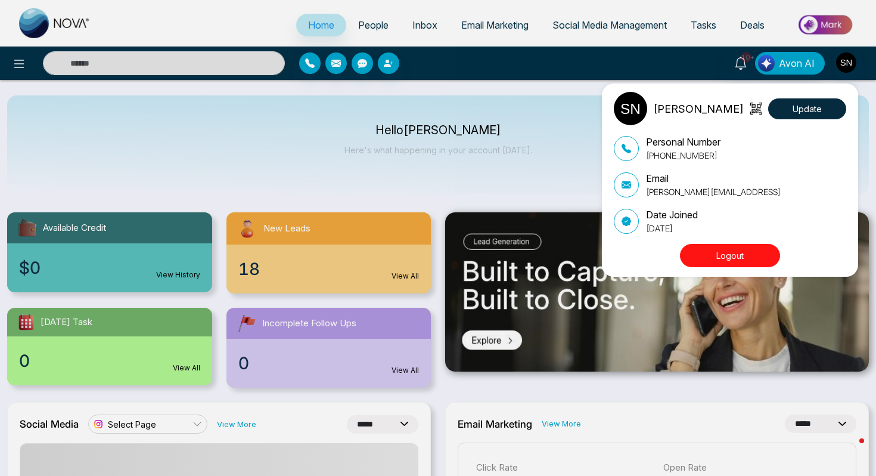 Image resolution: width=876 pixels, height=476 pixels. I want to click on button: Logout, so click(730, 255).